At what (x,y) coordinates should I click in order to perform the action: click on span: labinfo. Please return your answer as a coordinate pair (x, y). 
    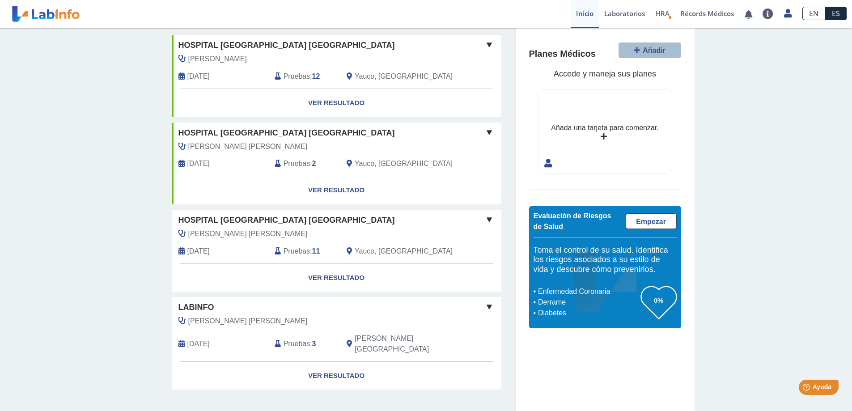
    Looking at the image, I should click on (196, 307).